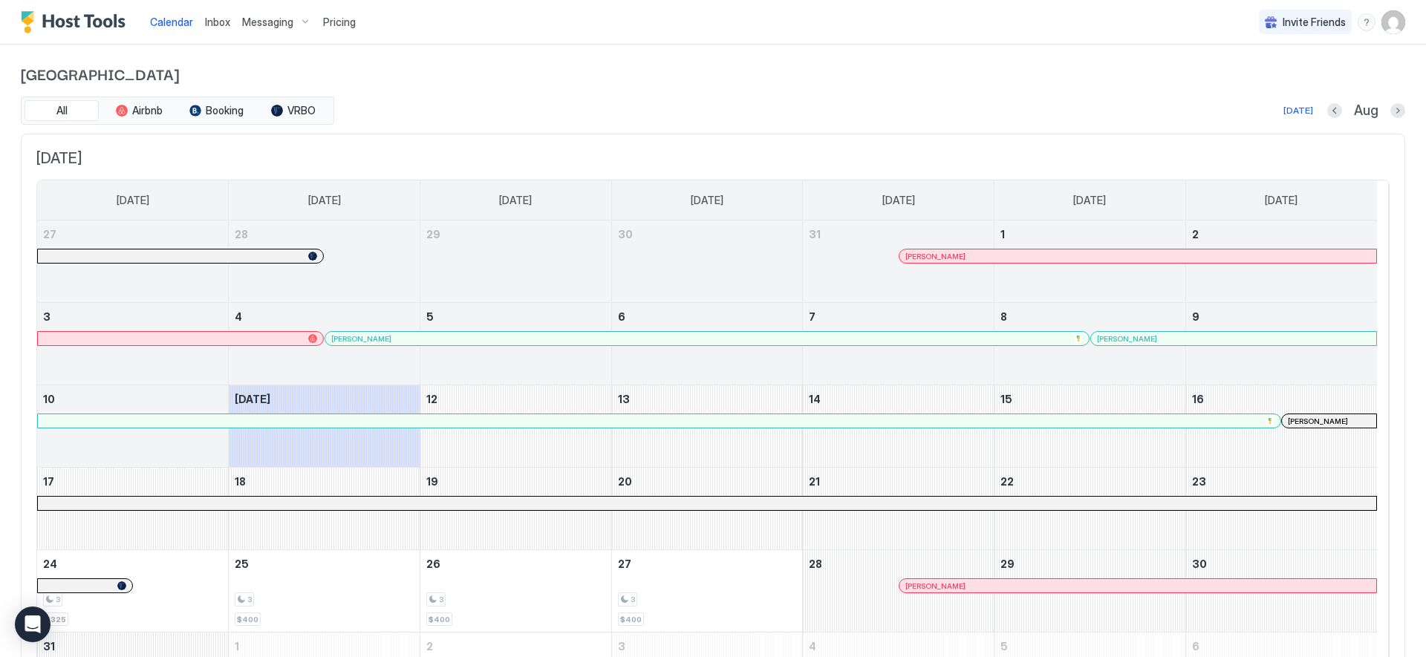 The height and width of the screenshot is (657, 1426). What do you see at coordinates (48, 481) in the screenshot?
I see `span: 17` at bounding box center [48, 481].